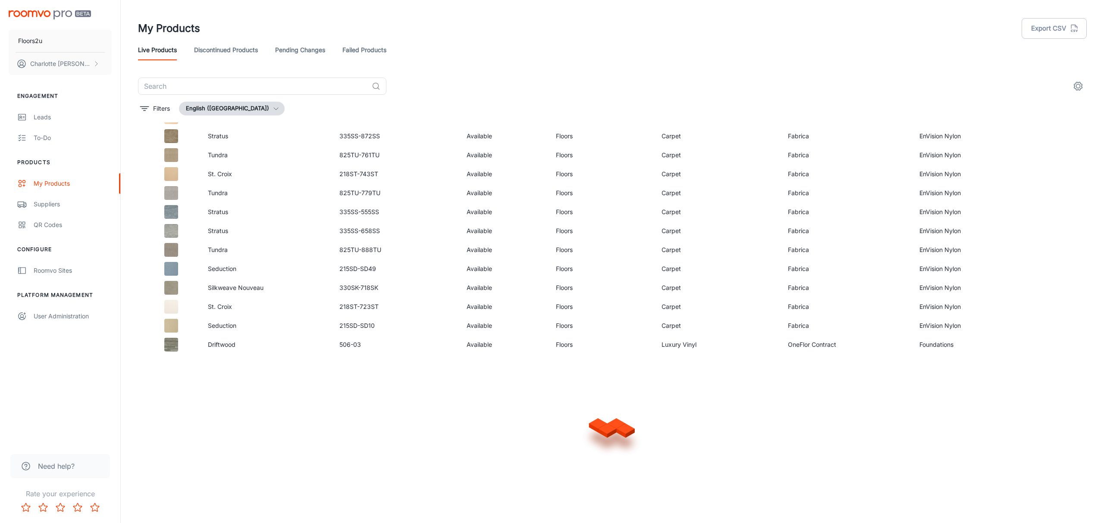 This screenshot has width=1104, height=523. What do you see at coordinates (169, 28) in the screenshot?
I see `h1: My Products` at bounding box center [169, 28].